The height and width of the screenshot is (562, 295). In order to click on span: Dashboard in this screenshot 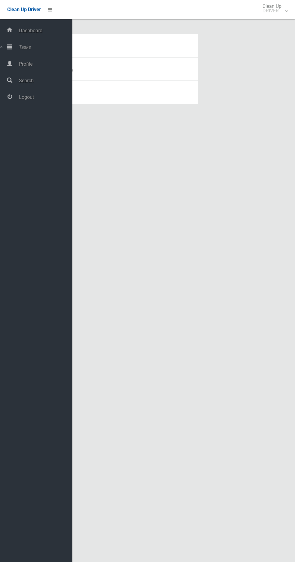, I will do `click(45, 30)`.